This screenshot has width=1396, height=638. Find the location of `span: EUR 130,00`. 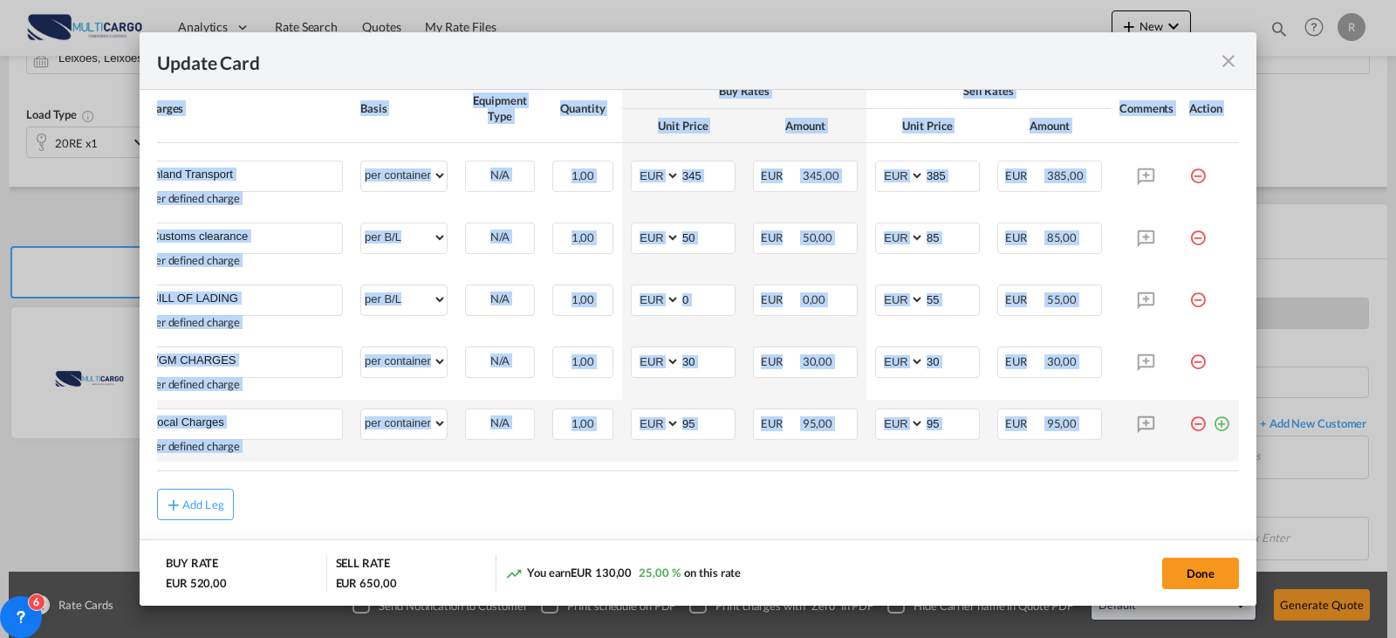

span: EUR 130,00 is located at coordinates (601, 572).